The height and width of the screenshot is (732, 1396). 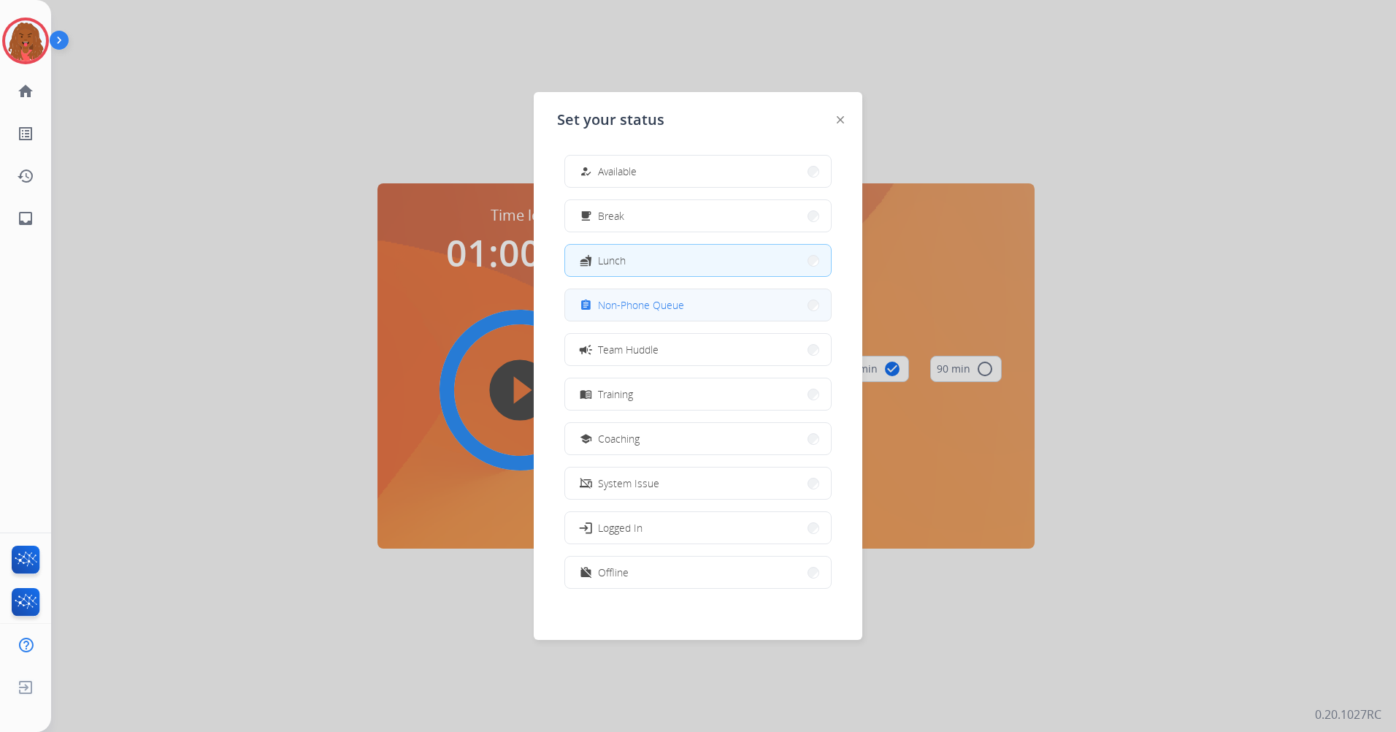 I want to click on mat-icon: list_alt, so click(x=26, y=134).